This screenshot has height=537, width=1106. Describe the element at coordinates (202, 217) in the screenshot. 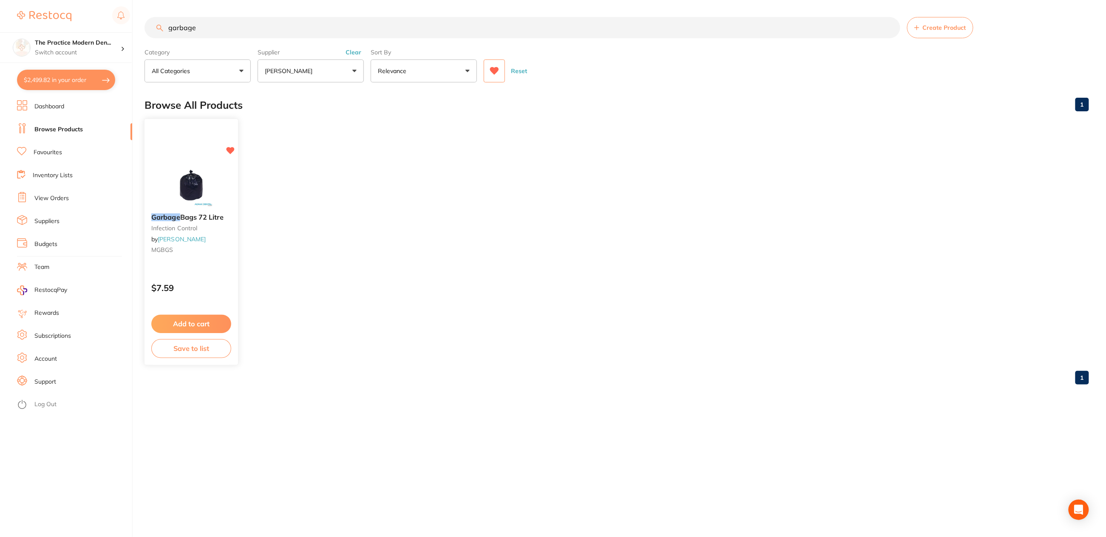

I see `span: Bags 72 Litre` at that location.